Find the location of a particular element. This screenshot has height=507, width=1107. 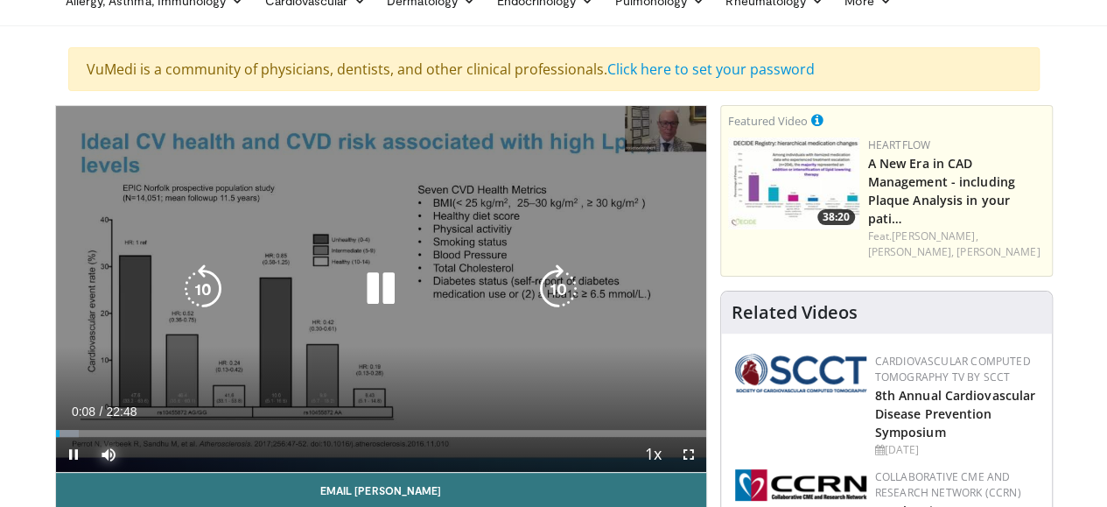

img: 51a70120-4f25-49cc-93a4-67582377e75f.png.150x105_q85_autocrop_double_scale_upscale_version-0.2.png is located at coordinates (800, 373).